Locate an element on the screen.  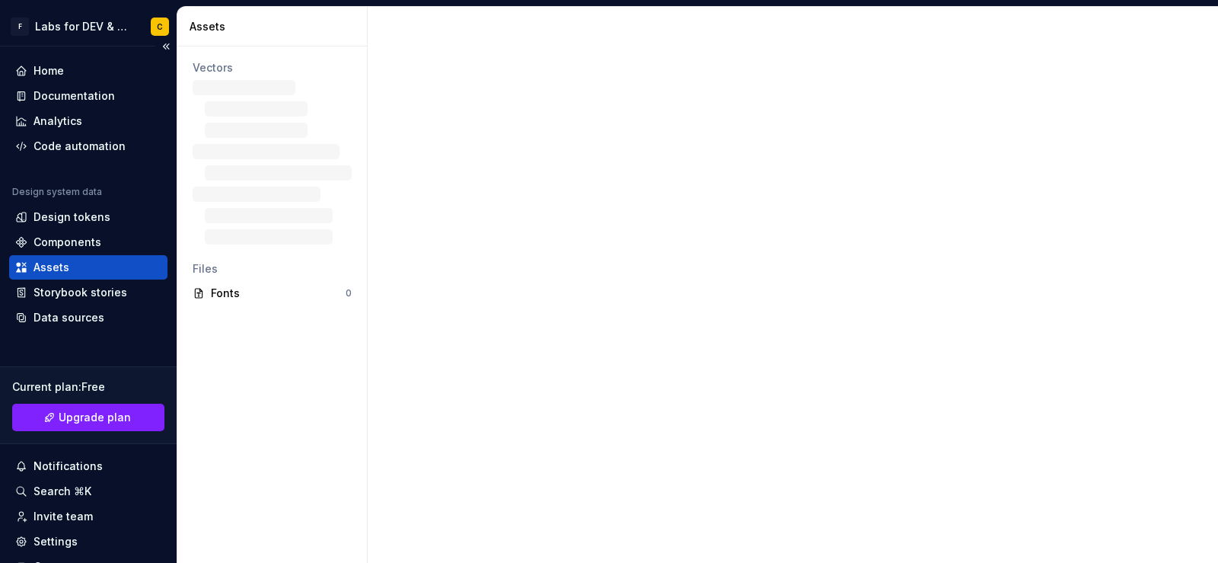
a: Home is located at coordinates (88, 71).